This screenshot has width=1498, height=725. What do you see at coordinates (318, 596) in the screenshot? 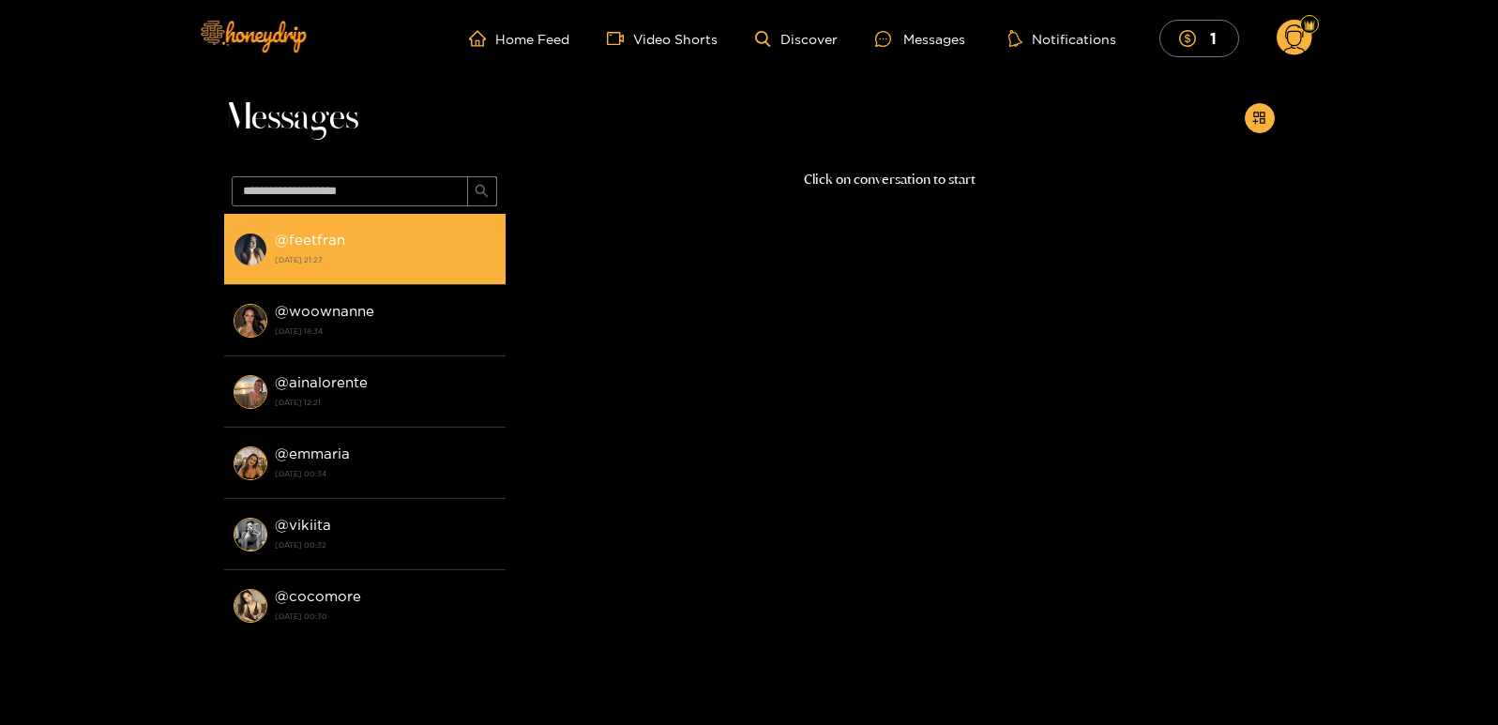
I see `strong: @ cocomore` at bounding box center [318, 596].